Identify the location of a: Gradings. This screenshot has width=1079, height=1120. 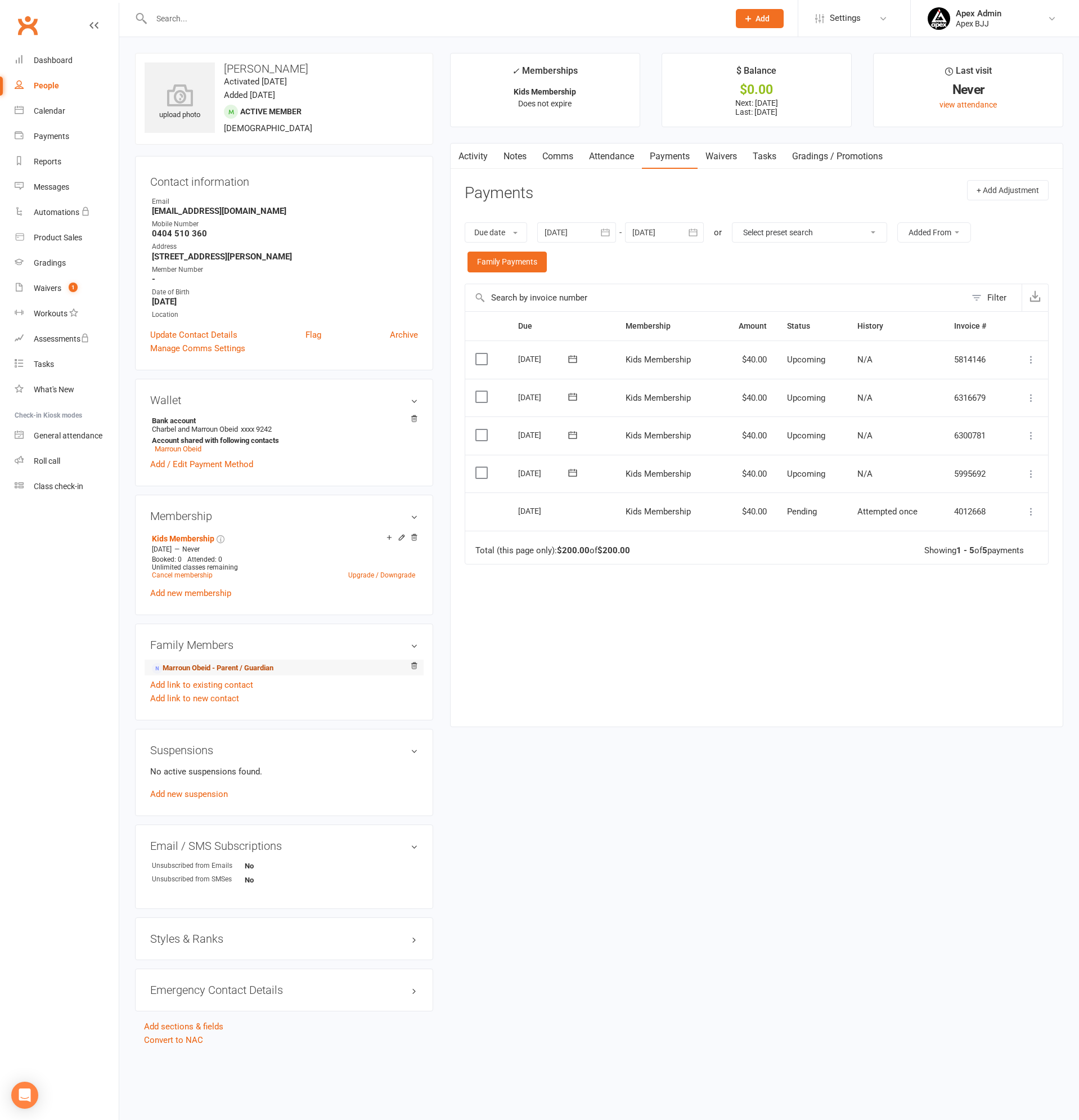
(66, 263).